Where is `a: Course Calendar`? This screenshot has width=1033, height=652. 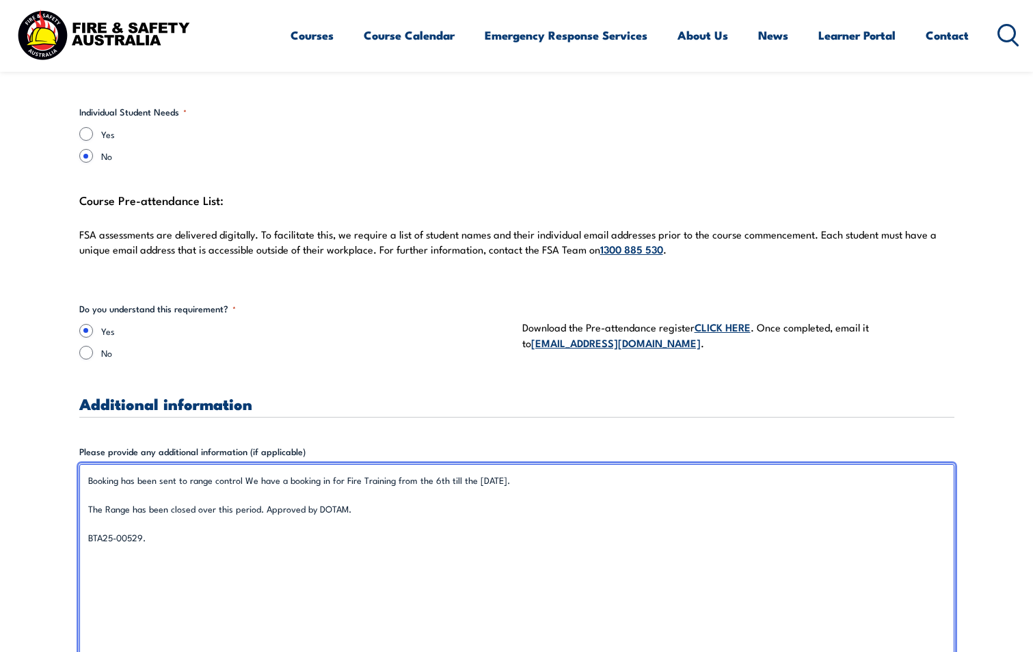 a: Course Calendar is located at coordinates (409, 35).